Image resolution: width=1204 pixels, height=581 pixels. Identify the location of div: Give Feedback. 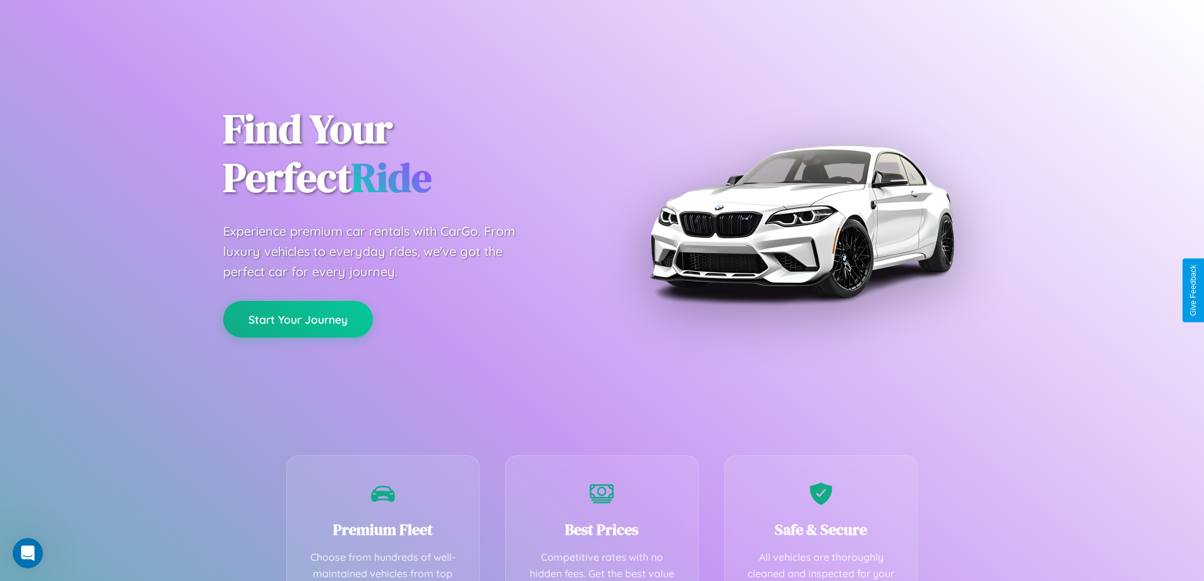
(1194, 290).